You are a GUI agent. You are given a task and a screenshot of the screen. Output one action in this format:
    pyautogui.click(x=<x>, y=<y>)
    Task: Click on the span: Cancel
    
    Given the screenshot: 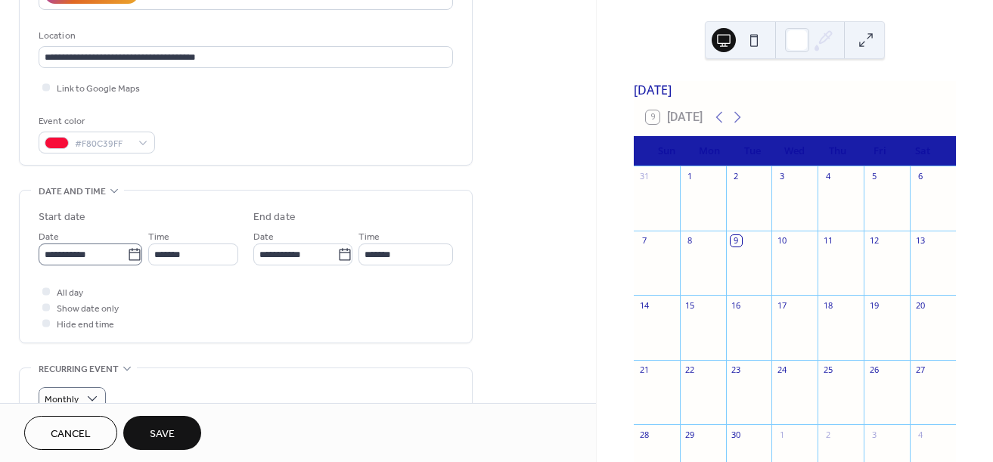 What is the action you would take?
    pyautogui.click(x=70, y=434)
    